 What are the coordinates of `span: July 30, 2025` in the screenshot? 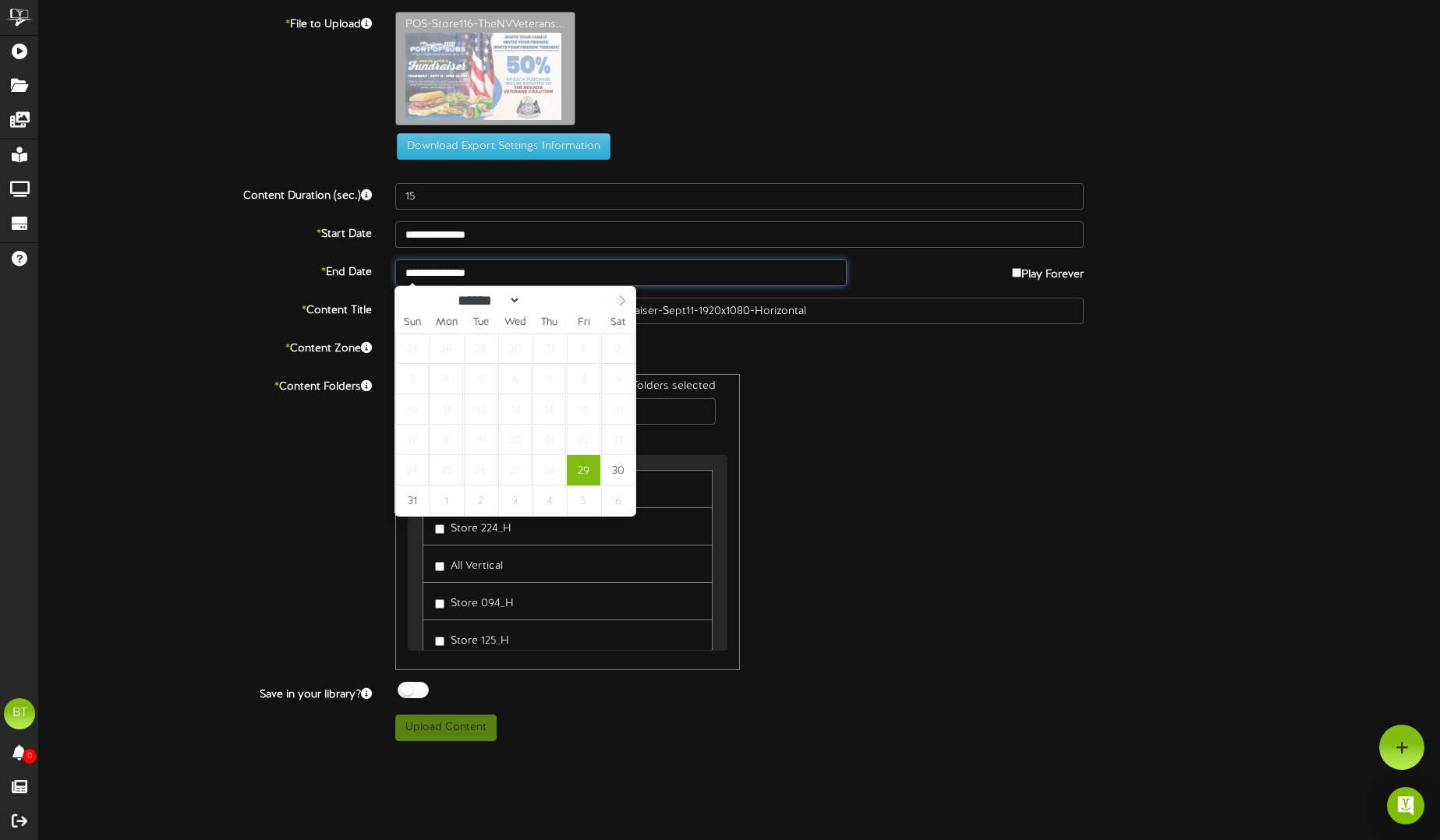 It's located at (515, 349).